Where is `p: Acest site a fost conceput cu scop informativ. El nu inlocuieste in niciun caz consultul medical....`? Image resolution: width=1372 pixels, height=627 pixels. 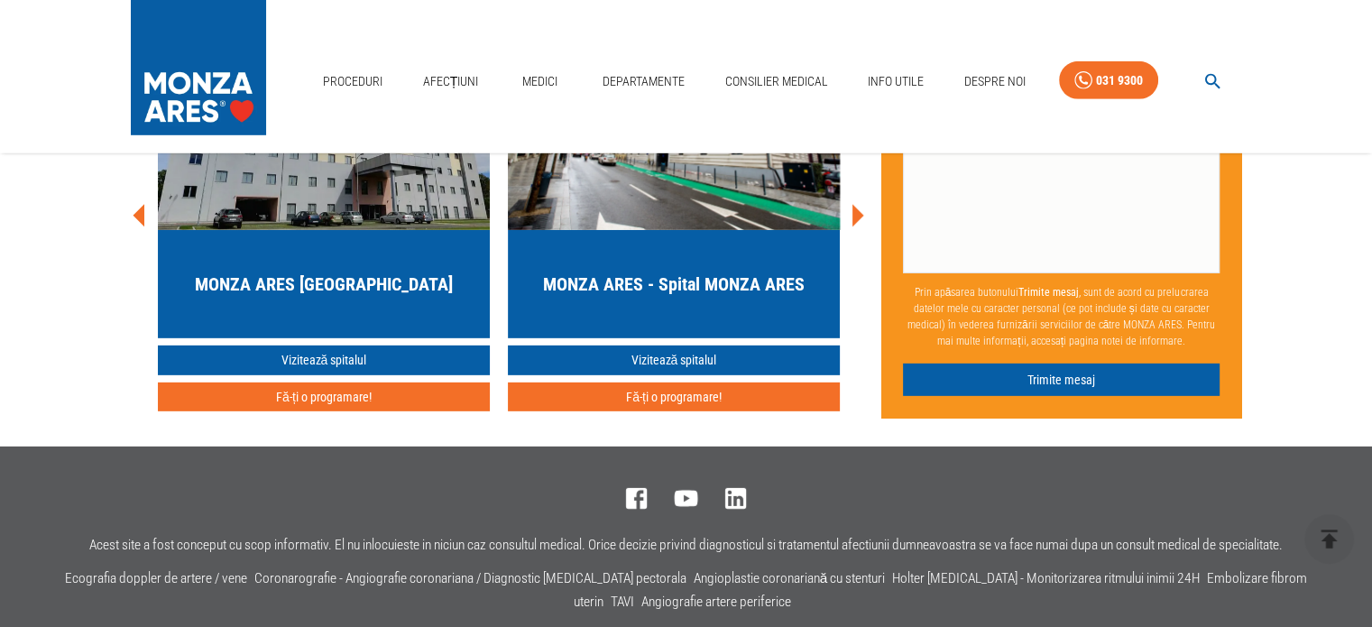
p: Acest site a fost conceput cu scop informativ. El nu inlocuieste in niciun caz consultul medical.... is located at coordinates (685, 545).